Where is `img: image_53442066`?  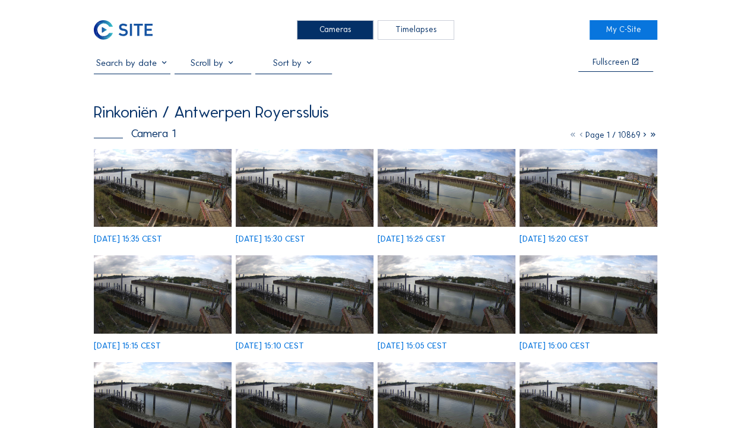
img: image_53442066 is located at coordinates (589, 294).